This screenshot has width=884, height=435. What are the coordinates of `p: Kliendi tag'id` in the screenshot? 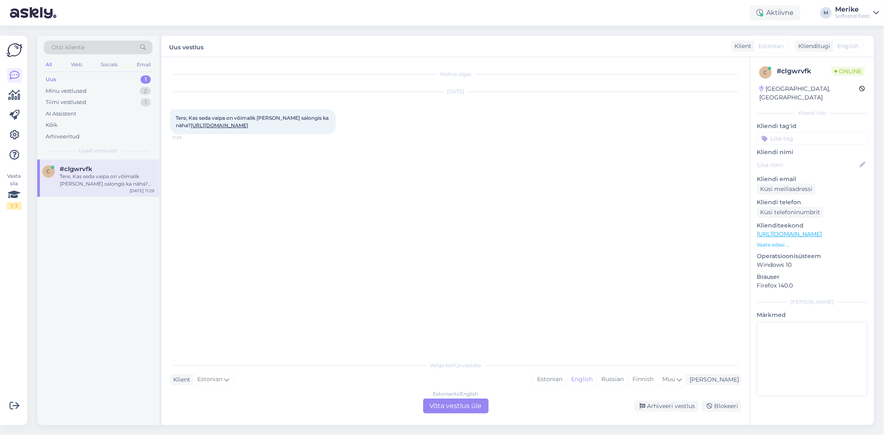 It's located at (812, 126).